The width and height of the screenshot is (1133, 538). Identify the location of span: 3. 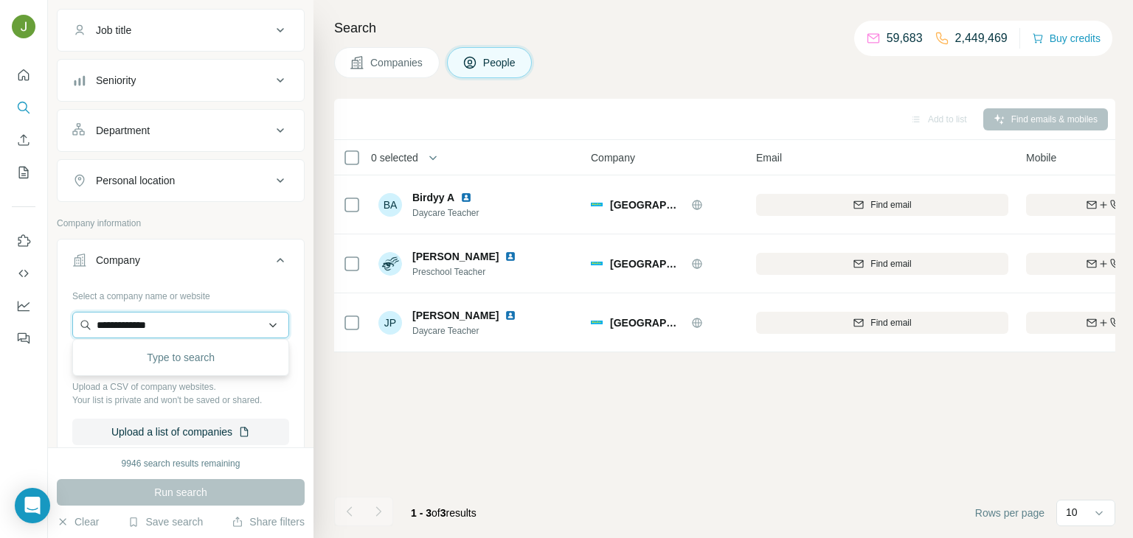
(443, 513).